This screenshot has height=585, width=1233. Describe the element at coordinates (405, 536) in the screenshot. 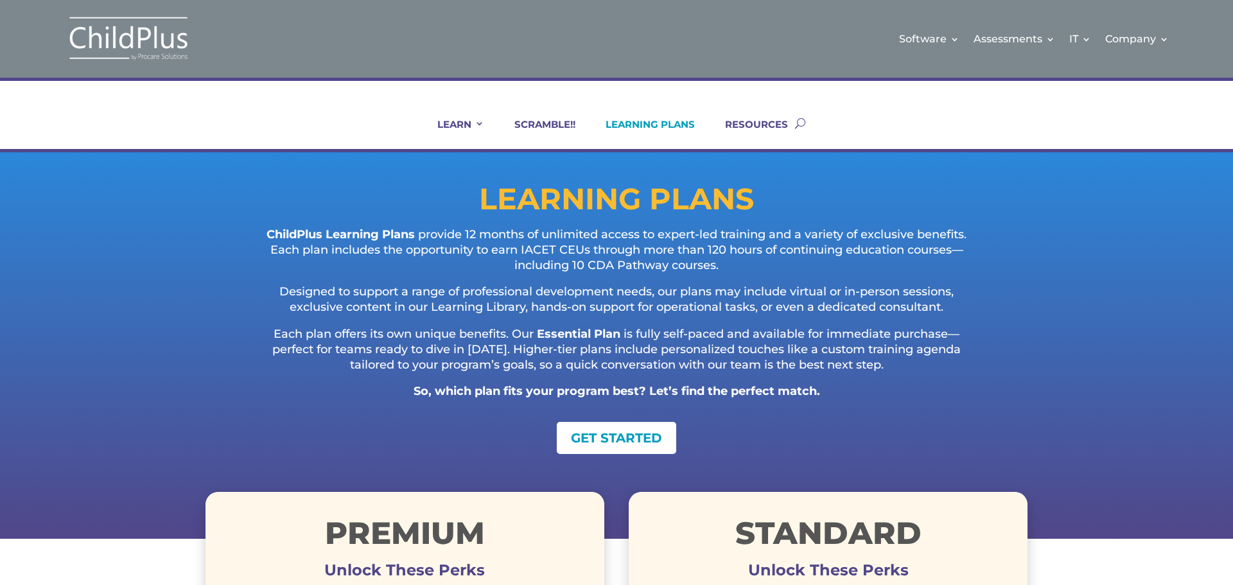

I see `h1: Premium` at that location.